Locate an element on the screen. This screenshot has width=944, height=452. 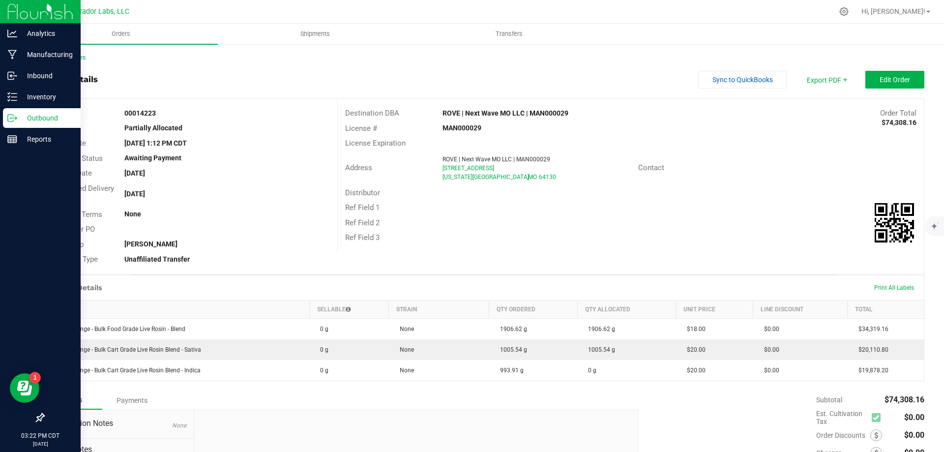
strong: Unaffiliated Transfer is located at coordinates (157, 259).